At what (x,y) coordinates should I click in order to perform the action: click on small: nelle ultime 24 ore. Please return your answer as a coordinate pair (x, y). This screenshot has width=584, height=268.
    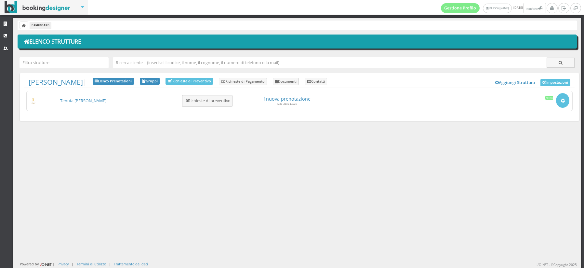
    Looking at the image, I should click on (287, 104).